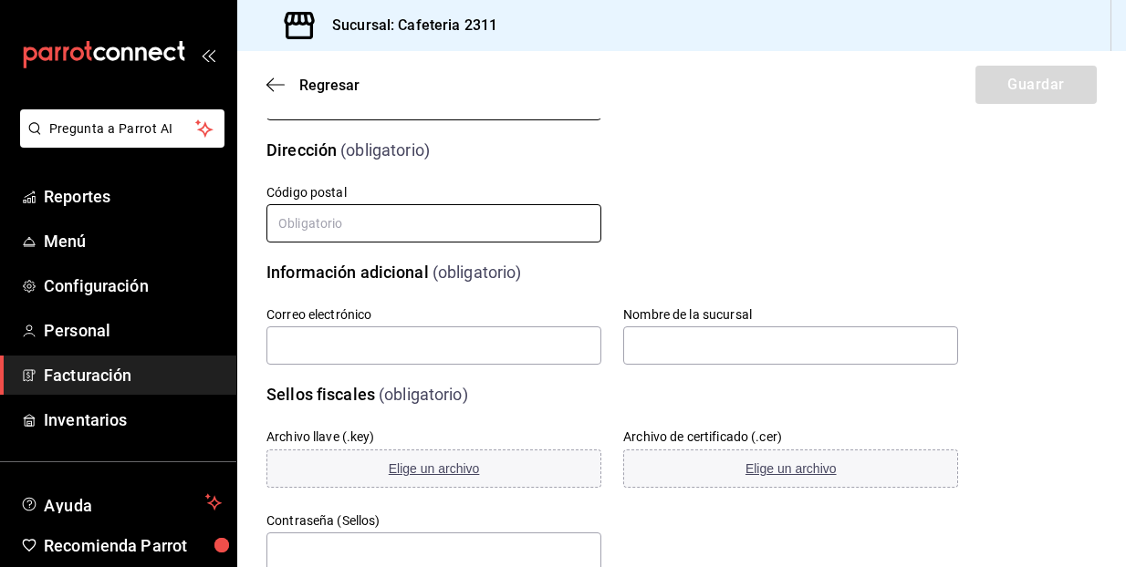 Image resolution: width=1126 pixels, height=567 pixels. Describe the element at coordinates (122, 129) in the screenshot. I see `span: Pregunta a Parrot AI` at that location.